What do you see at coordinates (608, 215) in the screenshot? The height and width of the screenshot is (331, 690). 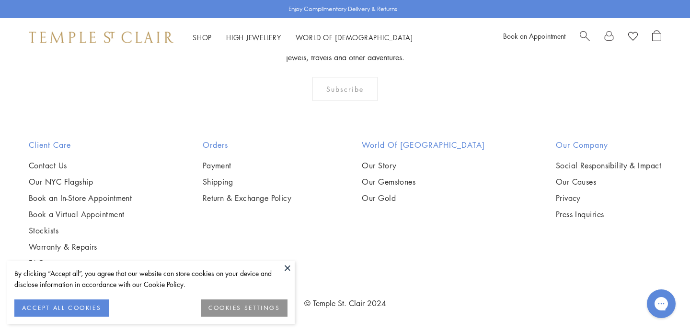 I see `a: Press Inquiries` at bounding box center [608, 215].